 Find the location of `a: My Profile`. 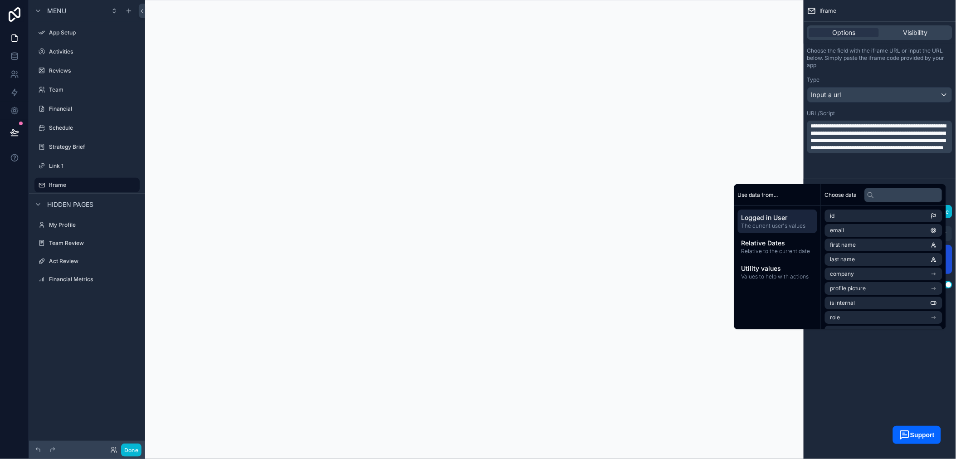

a: My Profile is located at coordinates (87, 225).